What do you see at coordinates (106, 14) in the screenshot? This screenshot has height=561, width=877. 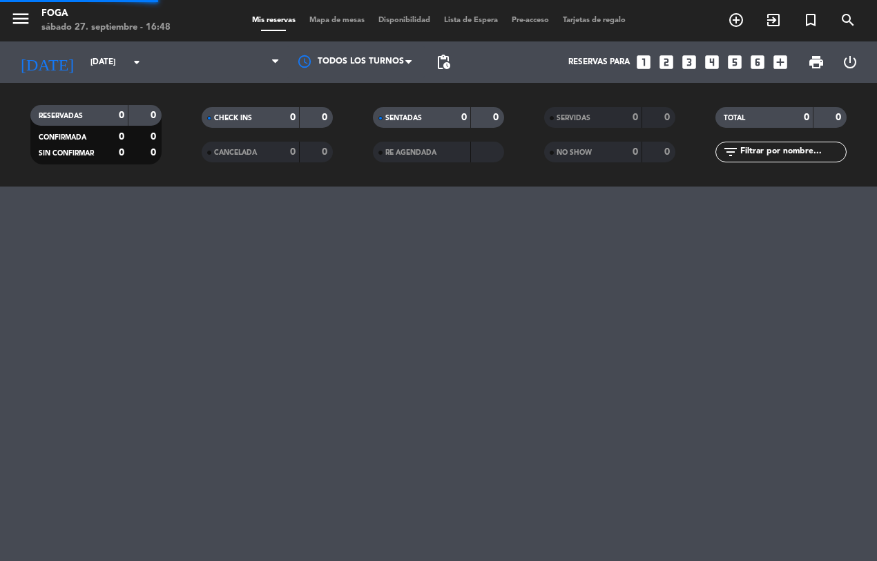 I see `div: FOGA` at bounding box center [106, 14].